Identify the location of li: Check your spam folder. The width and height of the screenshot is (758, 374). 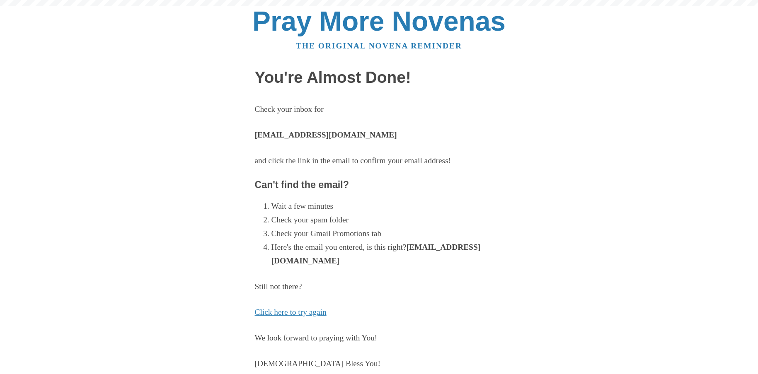
(388, 220).